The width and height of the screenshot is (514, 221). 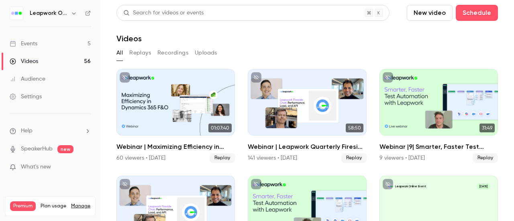 I want to click on span: 01:07:40, so click(x=220, y=128).